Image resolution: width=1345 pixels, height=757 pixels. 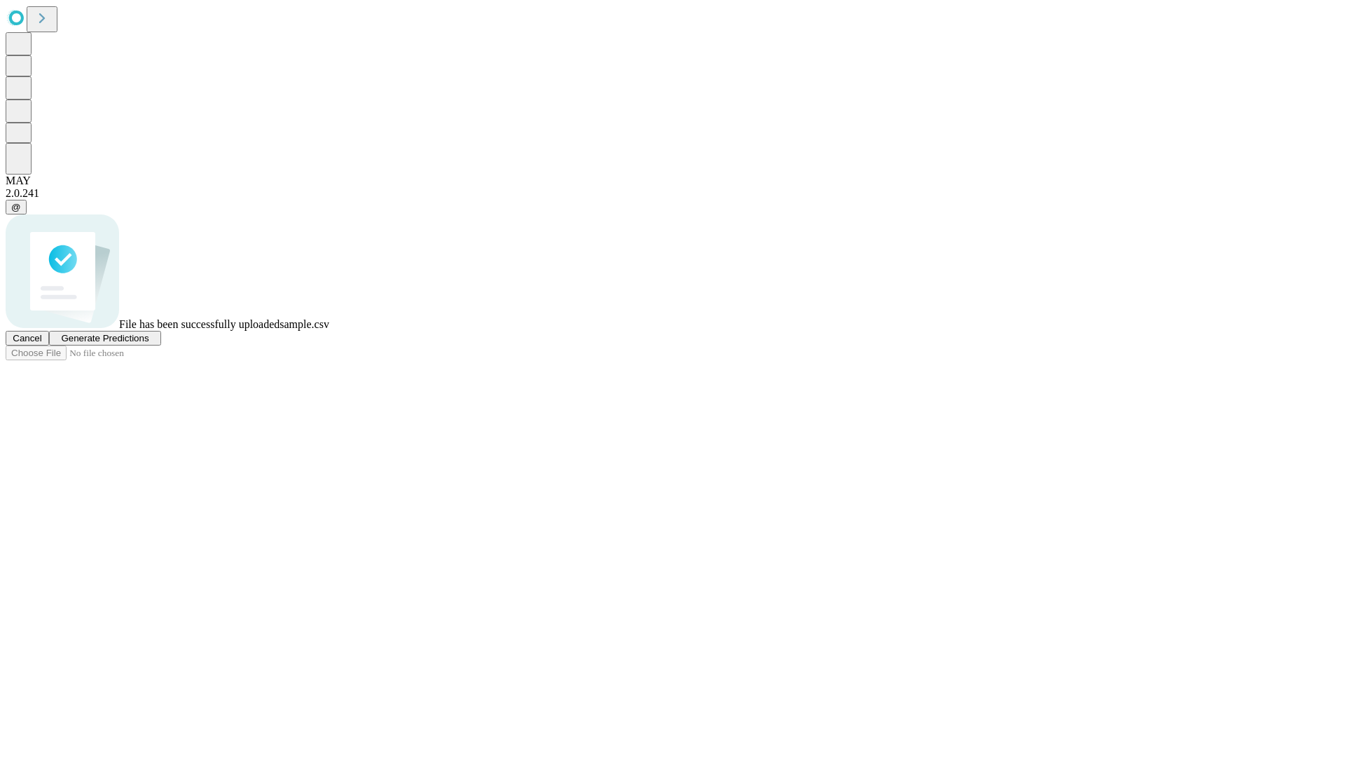 What do you see at coordinates (27, 338) in the screenshot?
I see `button: Cancel` at bounding box center [27, 338].